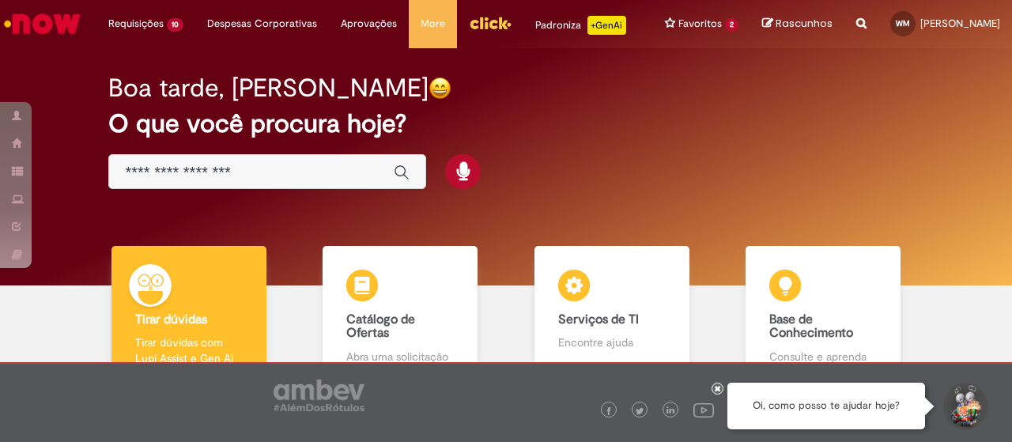 Image resolution: width=1012 pixels, height=442 pixels. What do you see at coordinates (380, 326) in the screenshot?
I see `b: Catálogo de Ofertas` at bounding box center [380, 326].